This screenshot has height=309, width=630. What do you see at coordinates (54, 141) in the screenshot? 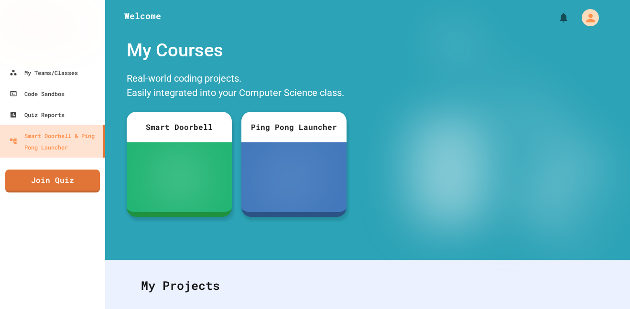
I see `div: Smart Doorbell & Ping Pong Launcher` at bounding box center [54, 141].